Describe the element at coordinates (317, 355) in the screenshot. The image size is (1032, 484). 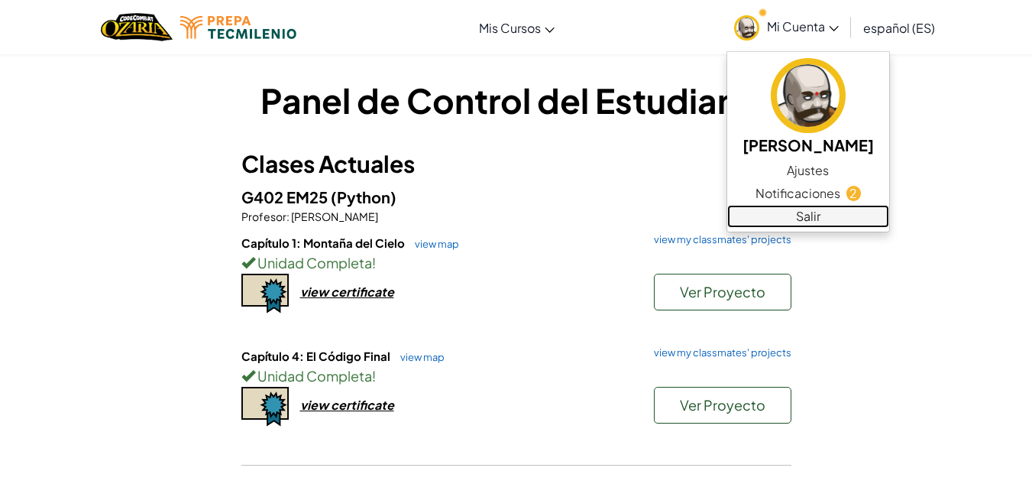
I see `span: Capítulo 4: El Código Final` at that location.